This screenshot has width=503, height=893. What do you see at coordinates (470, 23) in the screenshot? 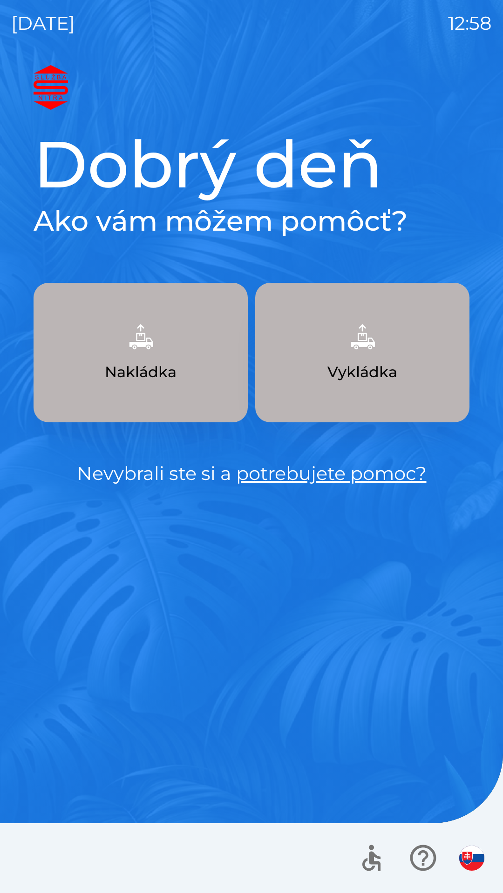
I see `p: 12:58` at bounding box center [470, 23].